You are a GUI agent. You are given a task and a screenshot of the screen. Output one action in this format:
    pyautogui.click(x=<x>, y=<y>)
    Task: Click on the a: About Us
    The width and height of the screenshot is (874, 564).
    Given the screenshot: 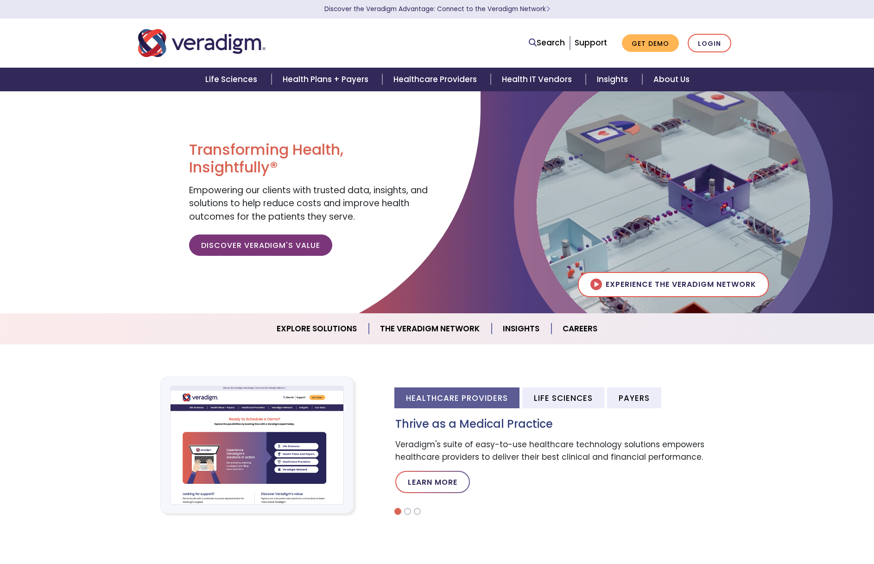 What is the action you would take?
    pyautogui.click(x=672, y=79)
    